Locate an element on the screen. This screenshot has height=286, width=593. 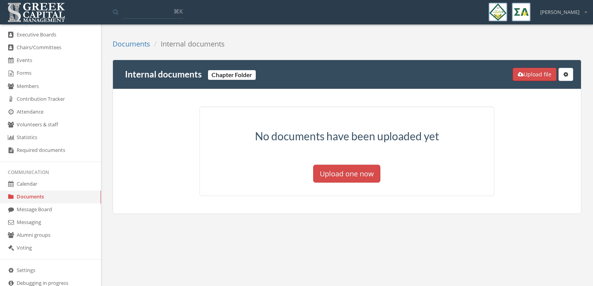
li: Internal documents is located at coordinates (187, 44).